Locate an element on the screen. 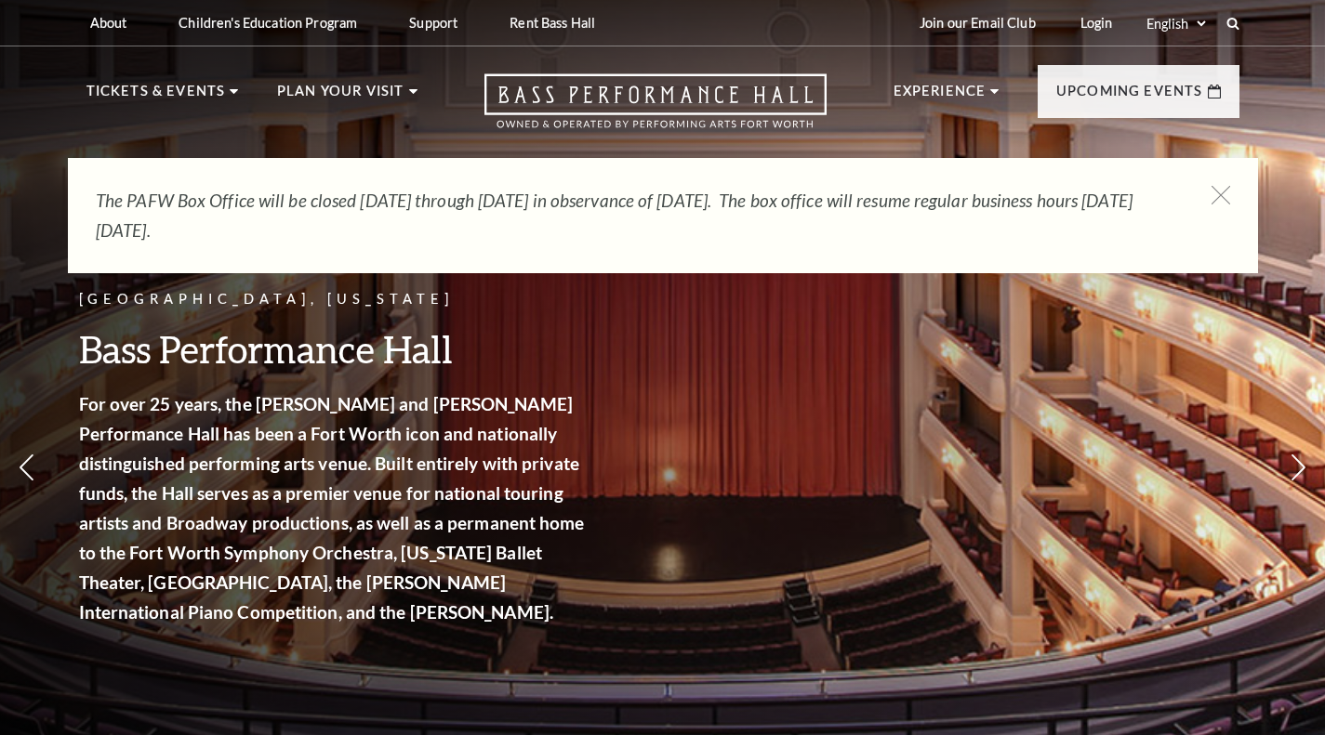 Image resolution: width=1325 pixels, height=735 pixels. p: Rent Bass Hall is located at coordinates (552, 22).